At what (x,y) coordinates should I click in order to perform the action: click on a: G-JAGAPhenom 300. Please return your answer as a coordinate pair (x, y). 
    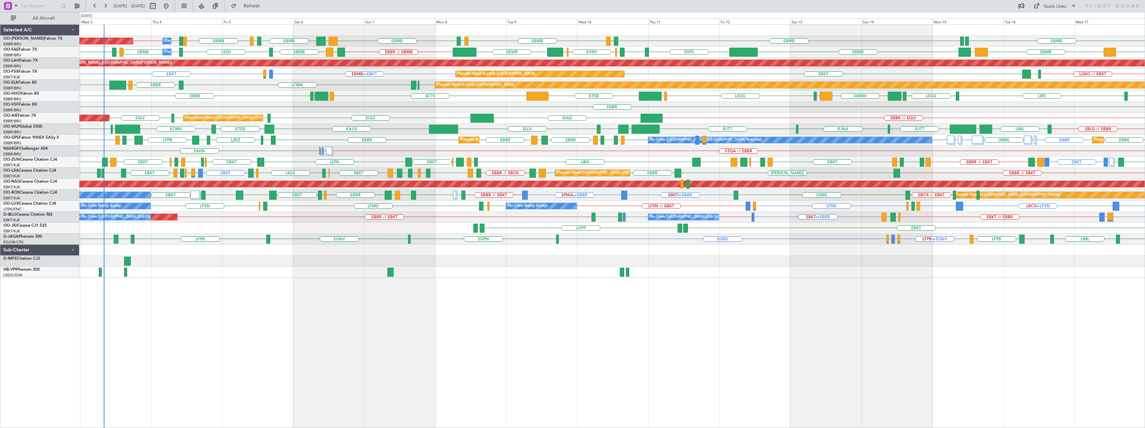
    Looking at the image, I should click on (23, 237).